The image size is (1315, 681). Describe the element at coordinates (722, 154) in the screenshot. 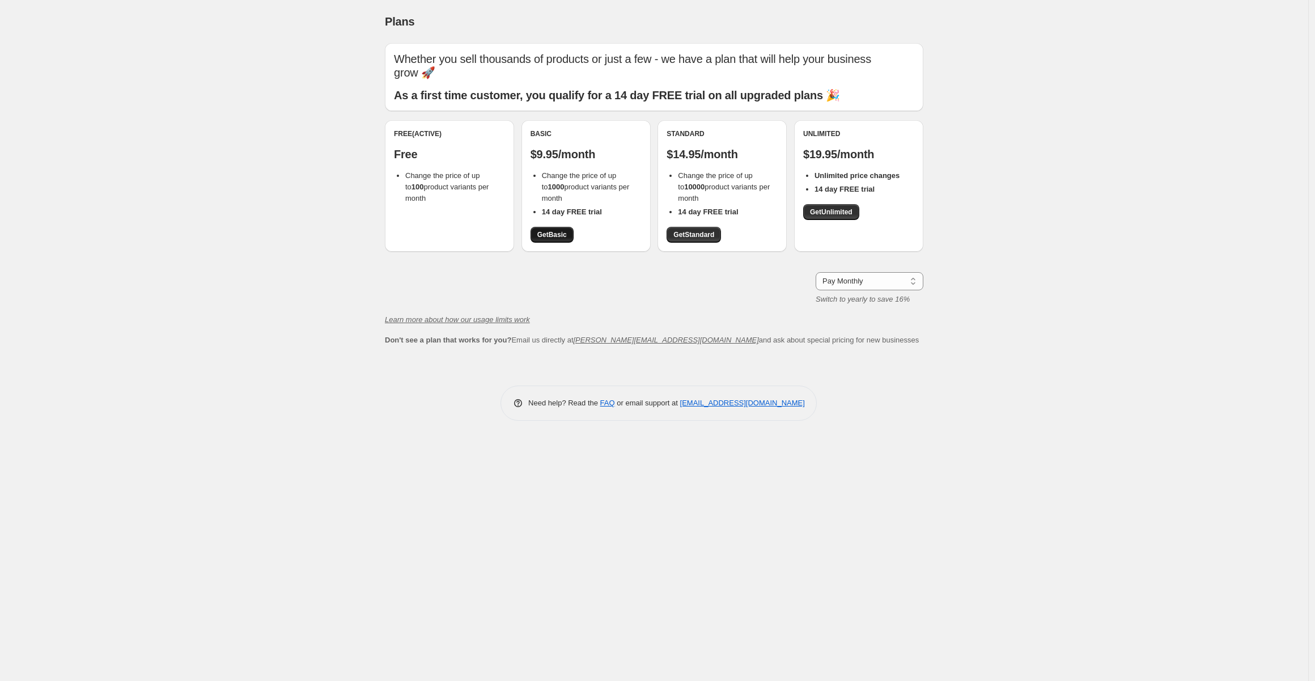

I see `p: $14.95/month` at that location.